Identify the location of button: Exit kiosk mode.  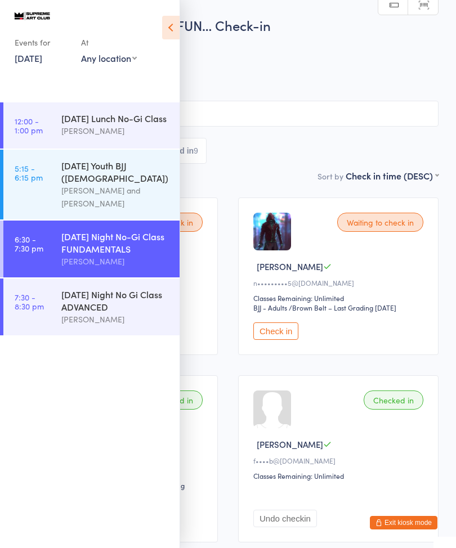
(403, 523).